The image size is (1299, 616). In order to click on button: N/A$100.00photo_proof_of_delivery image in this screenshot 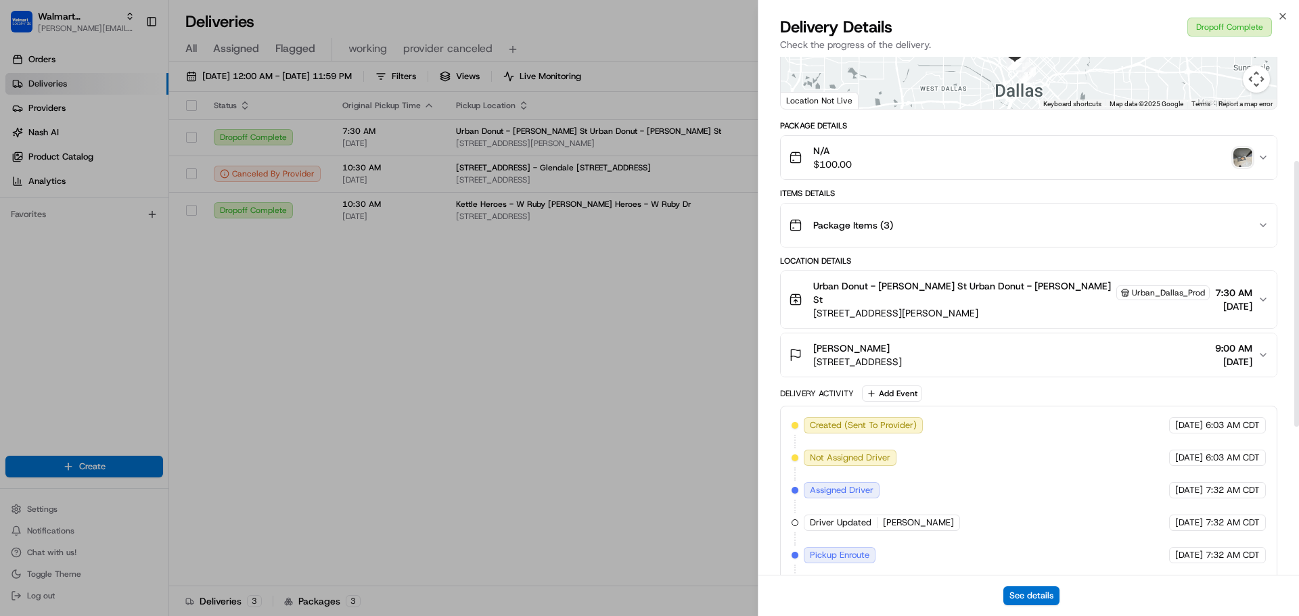, I will do `click(1029, 158)`.